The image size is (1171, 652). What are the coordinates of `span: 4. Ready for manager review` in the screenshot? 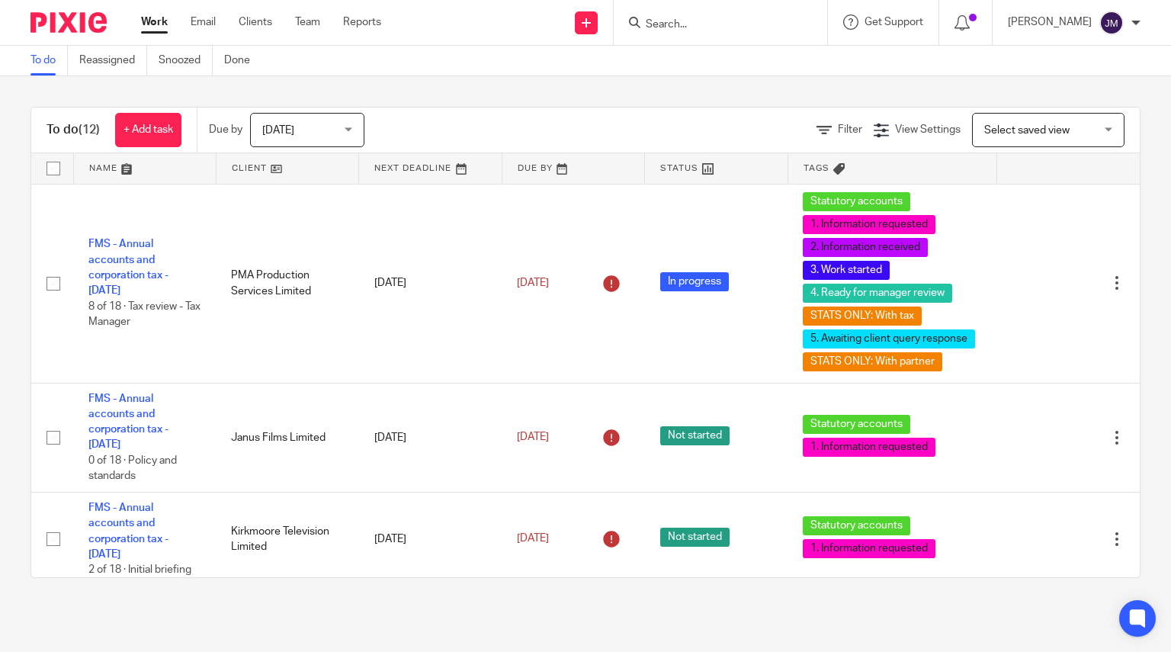 It's located at (877, 293).